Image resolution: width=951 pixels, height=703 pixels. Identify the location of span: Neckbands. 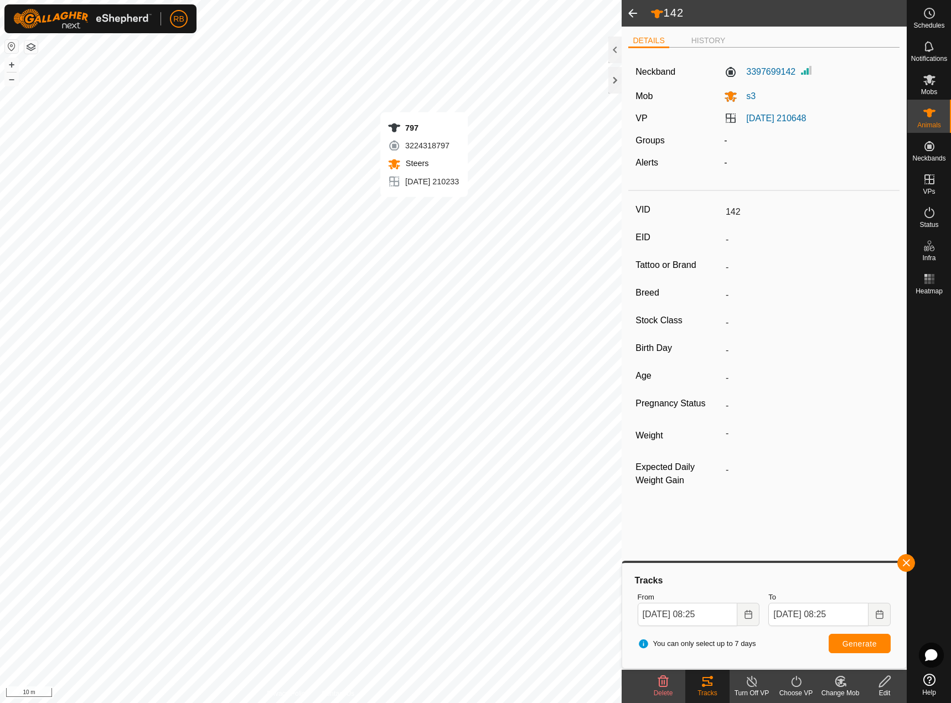
(929, 158).